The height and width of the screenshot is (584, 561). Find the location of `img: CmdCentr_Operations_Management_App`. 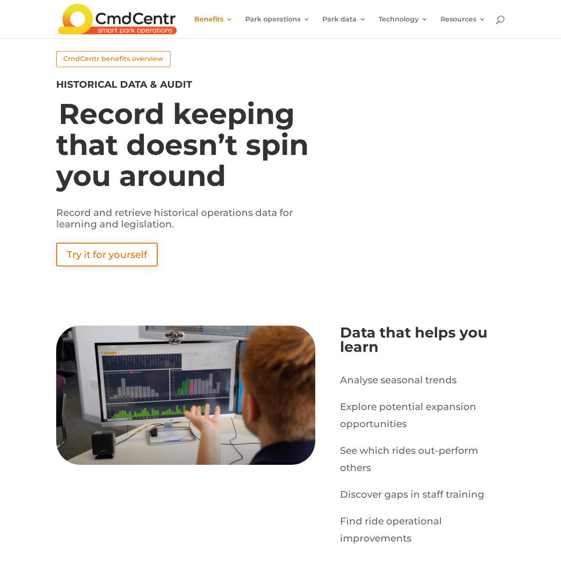

img: CmdCentr_Operations_Management_App is located at coordinates (186, 395).